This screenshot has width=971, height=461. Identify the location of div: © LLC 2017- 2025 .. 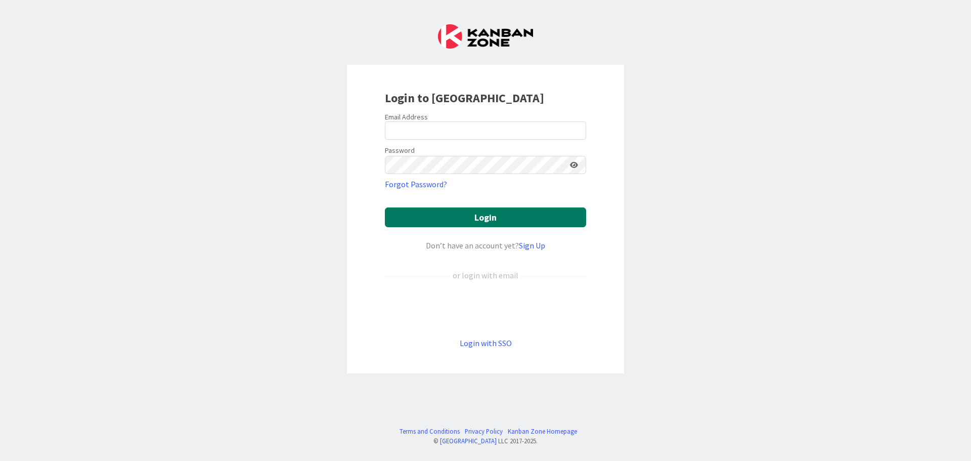
(485, 440).